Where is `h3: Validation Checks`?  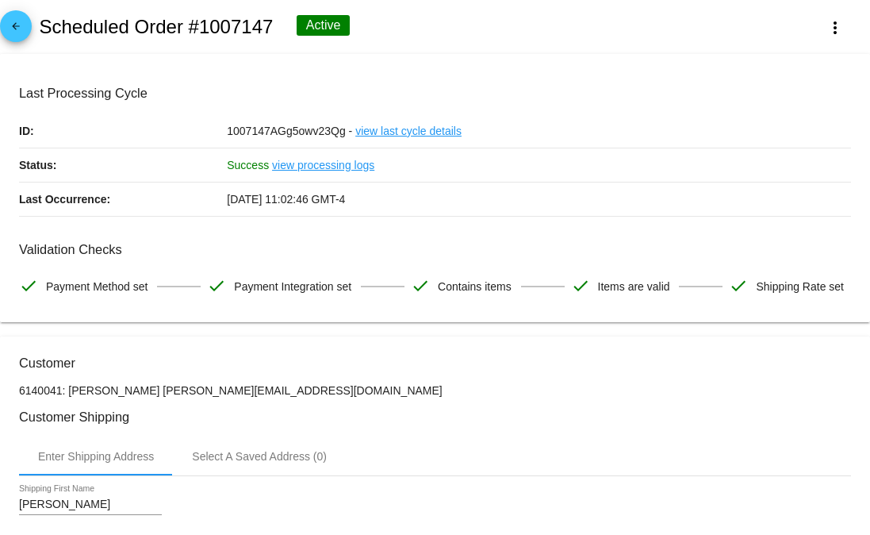
h3: Validation Checks is located at coordinates (435, 249).